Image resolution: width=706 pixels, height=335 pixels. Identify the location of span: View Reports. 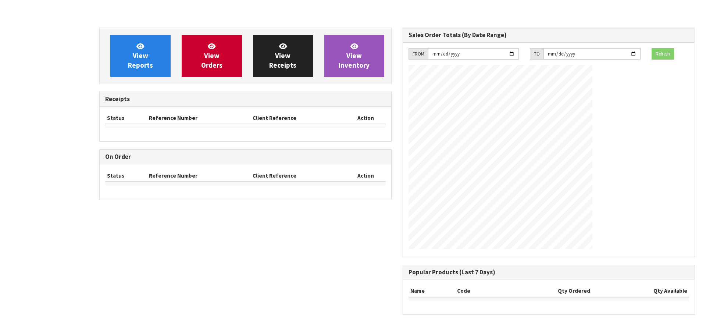
(140, 56).